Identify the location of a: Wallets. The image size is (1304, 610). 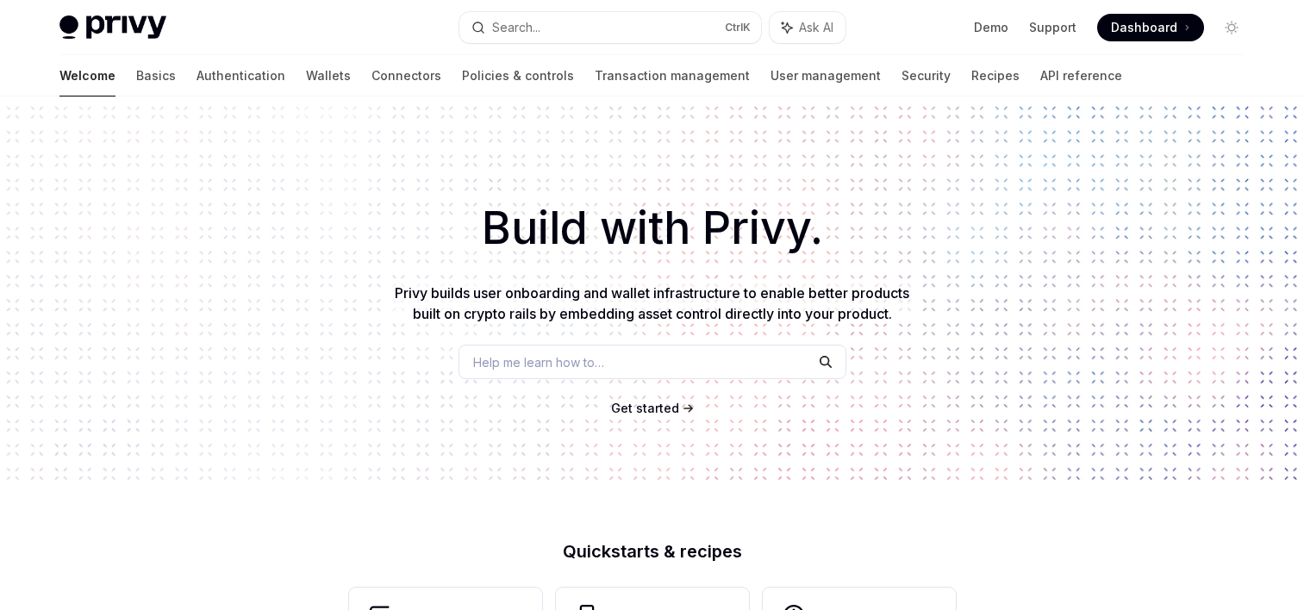
(328, 76).